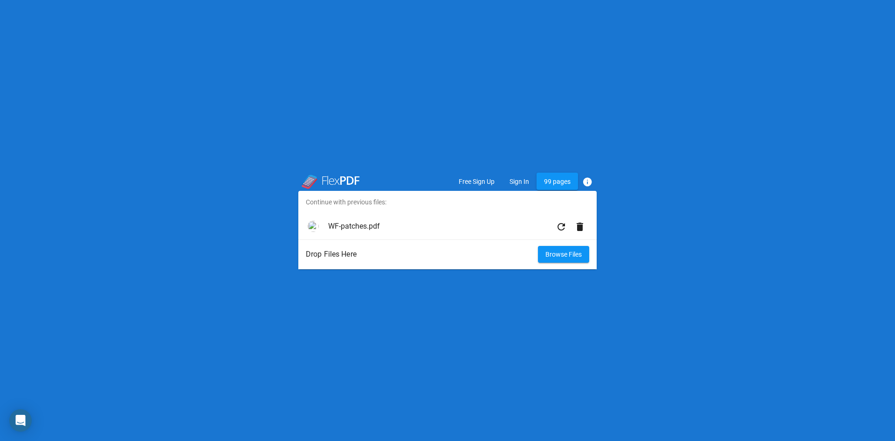  Describe the element at coordinates (564, 254) in the screenshot. I see `button: Browse Files` at that location.